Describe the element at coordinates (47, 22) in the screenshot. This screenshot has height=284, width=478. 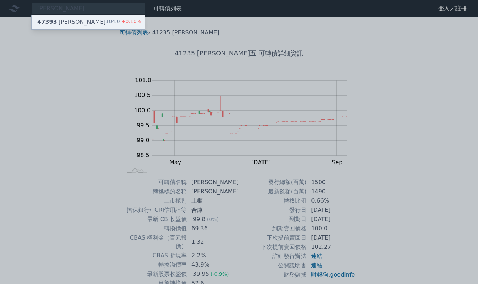
I see `span: 47393` at that location.